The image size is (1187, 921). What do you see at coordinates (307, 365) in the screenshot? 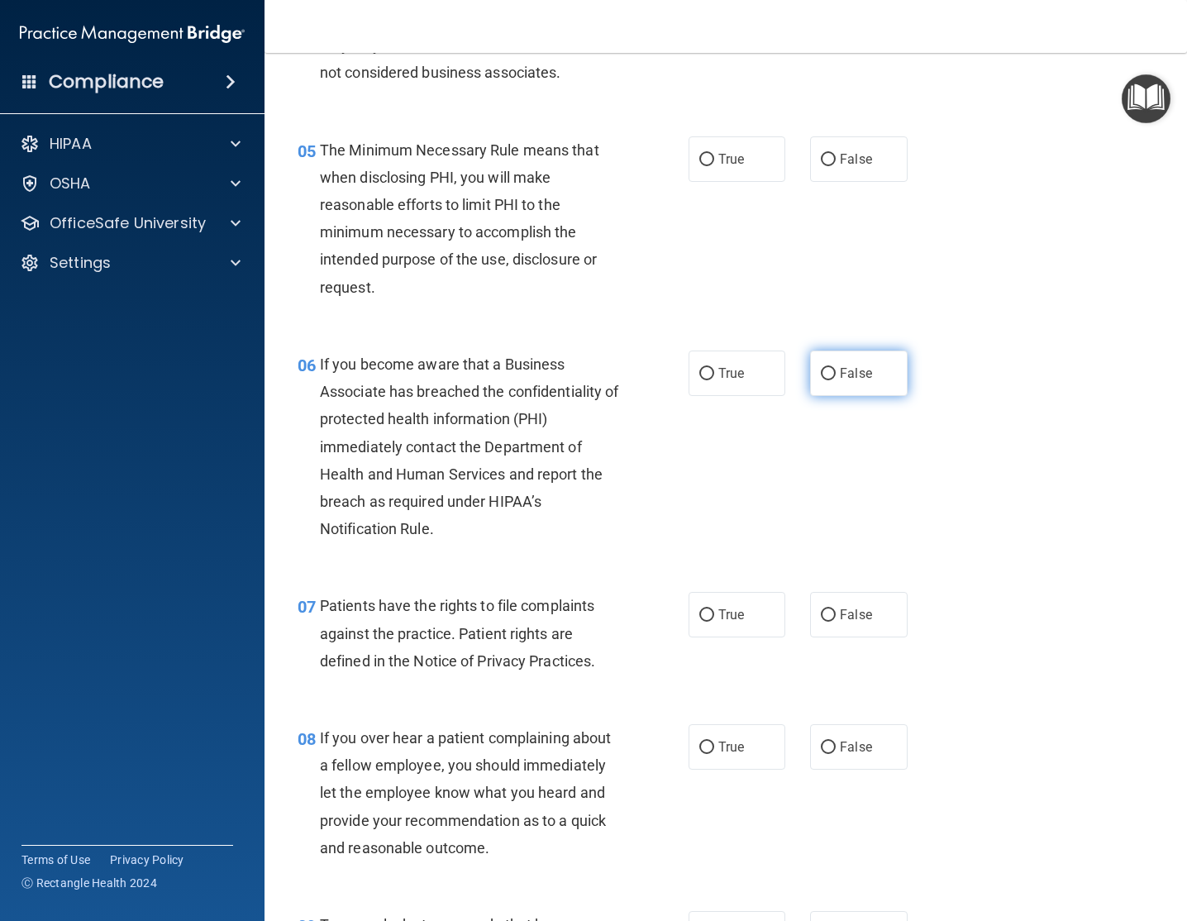
I see `span: 06` at bounding box center [307, 365].